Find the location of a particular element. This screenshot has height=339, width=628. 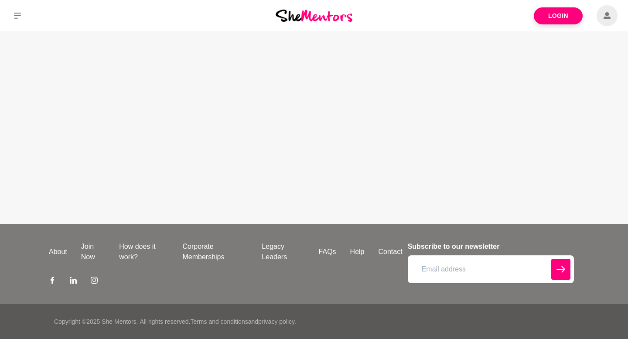

a: Login is located at coordinates (558, 16).